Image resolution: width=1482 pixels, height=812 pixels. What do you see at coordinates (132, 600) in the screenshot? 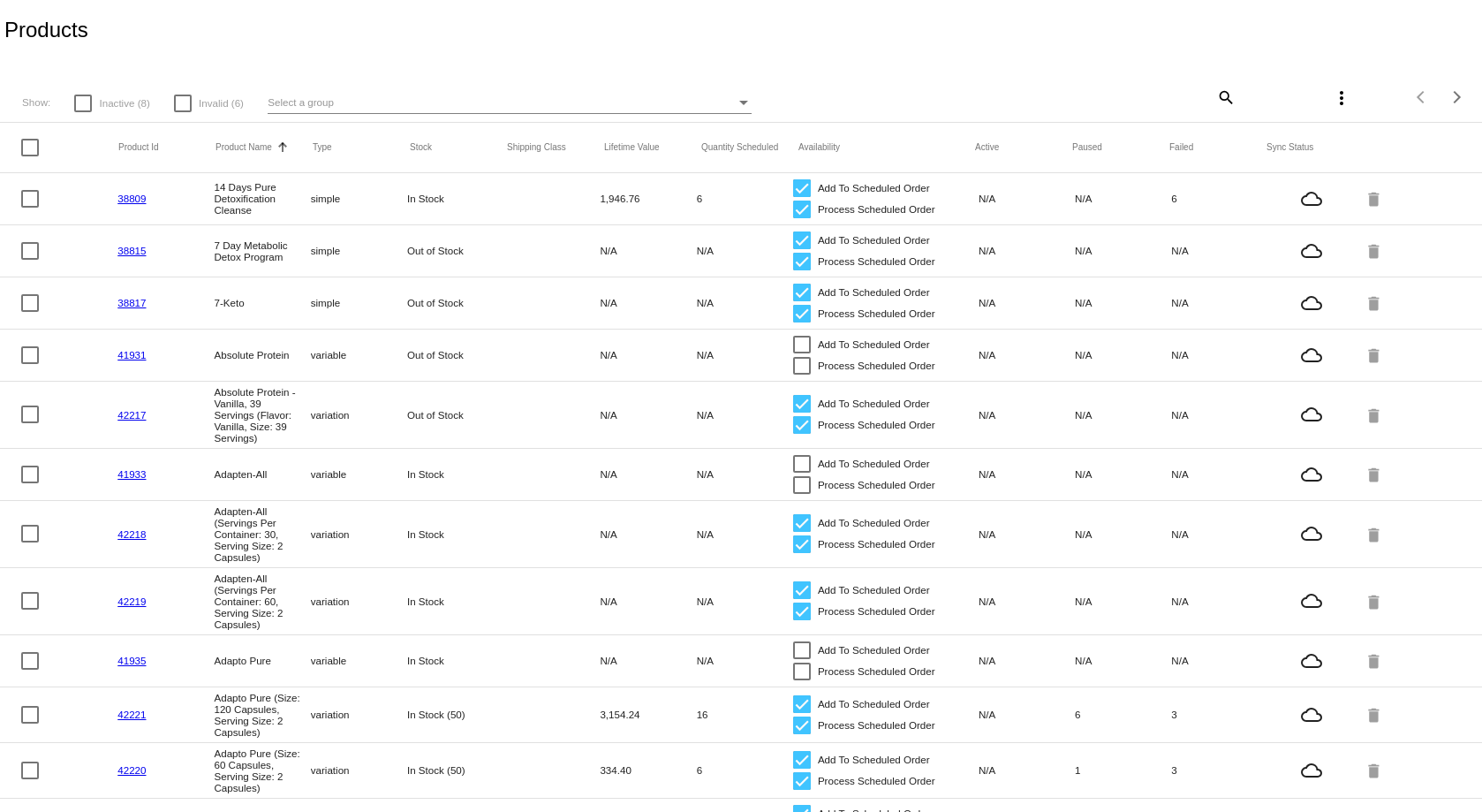
I see `a: 42219` at bounding box center [132, 600].